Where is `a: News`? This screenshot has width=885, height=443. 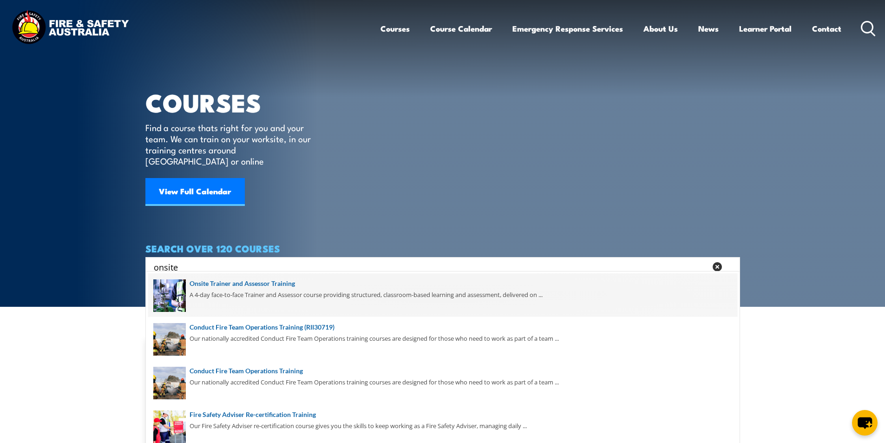
a: News is located at coordinates (708, 28).